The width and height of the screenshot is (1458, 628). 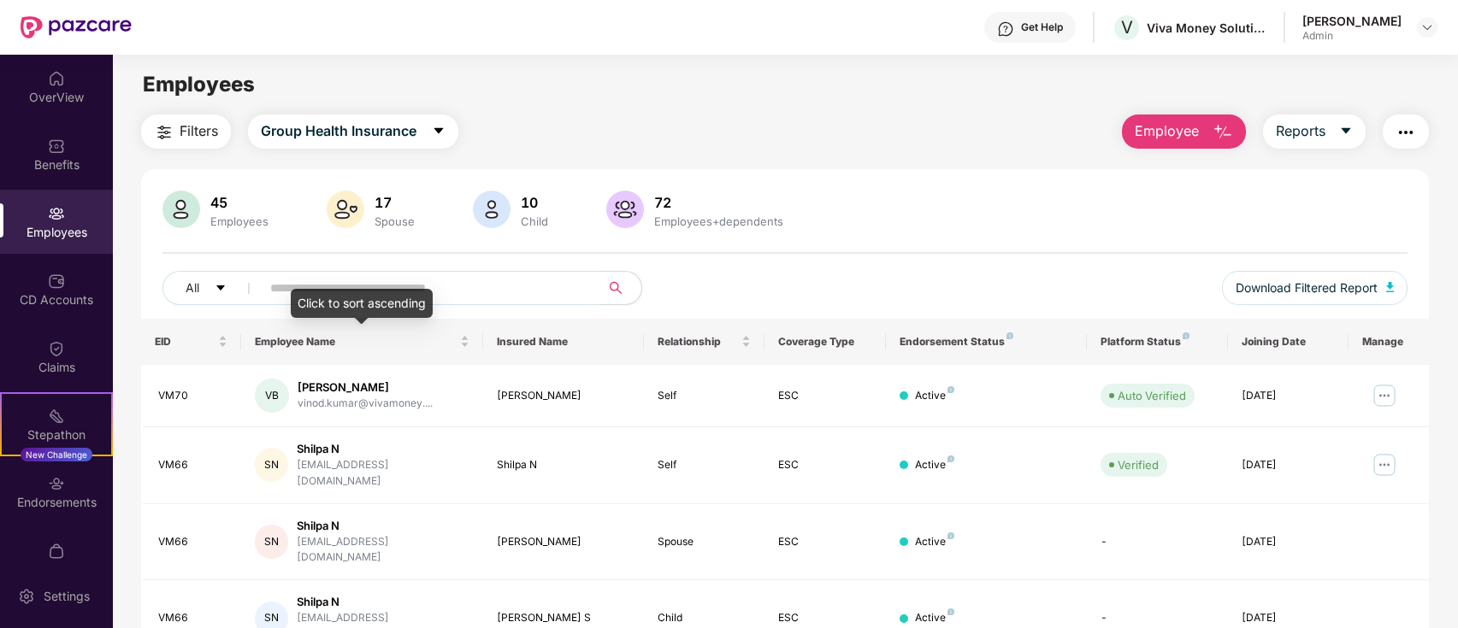 What do you see at coordinates (192, 288) in the screenshot?
I see `span: All` at bounding box center [192, 288].